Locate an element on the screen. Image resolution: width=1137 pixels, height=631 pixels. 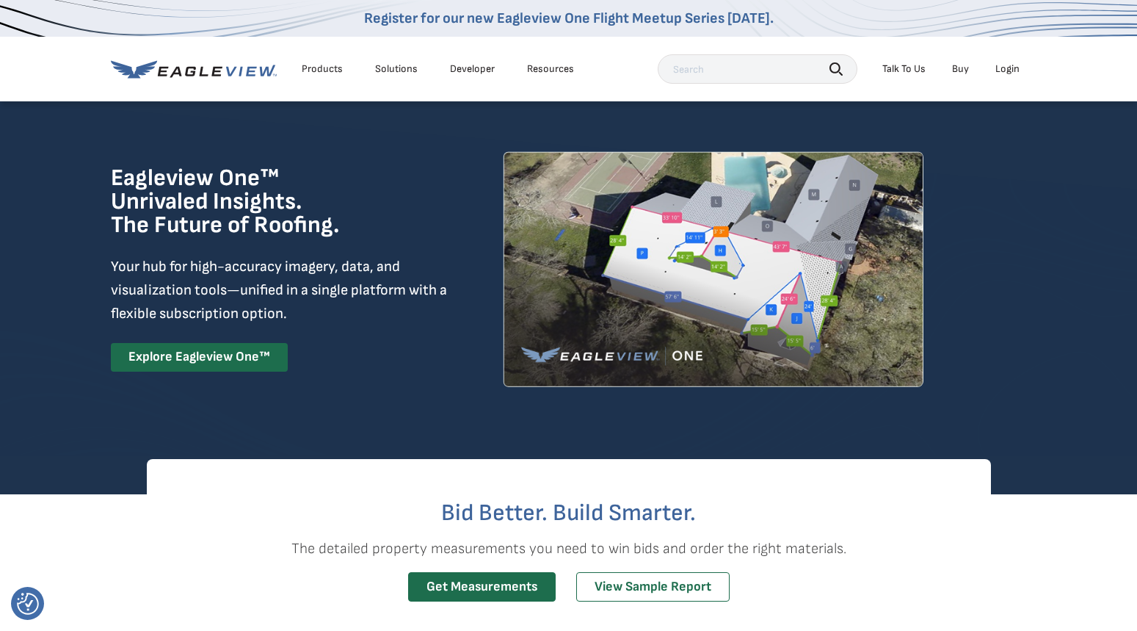
div: Resources is located at coordinates (551, 69).